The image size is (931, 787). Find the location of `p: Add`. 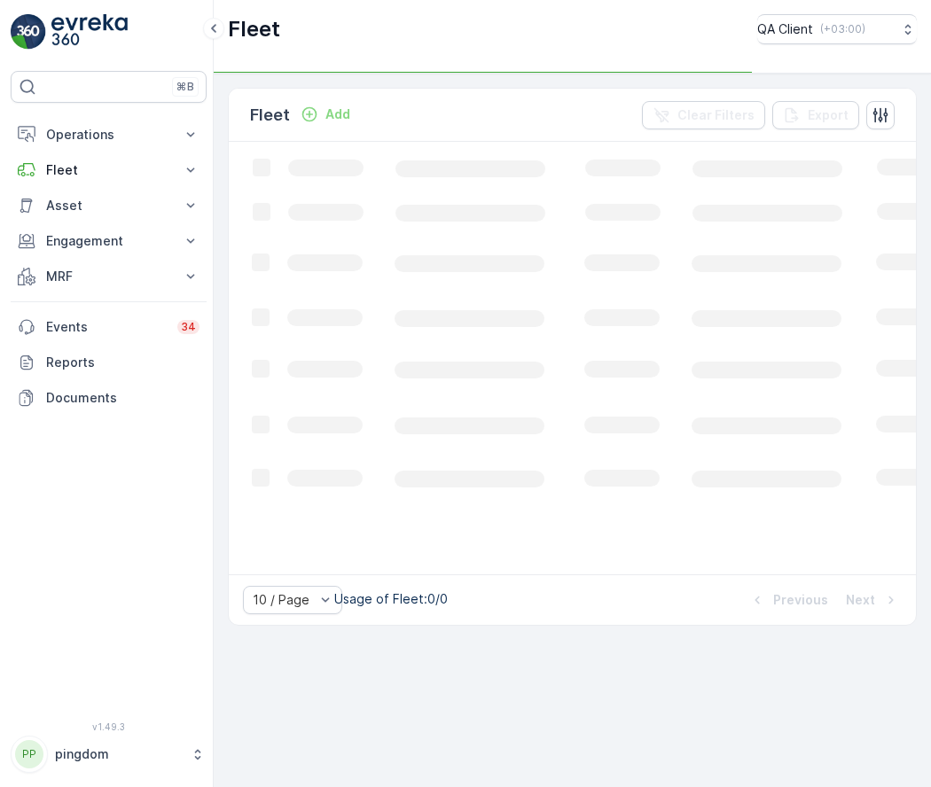

p: Add is located at coordinates (338, 114).